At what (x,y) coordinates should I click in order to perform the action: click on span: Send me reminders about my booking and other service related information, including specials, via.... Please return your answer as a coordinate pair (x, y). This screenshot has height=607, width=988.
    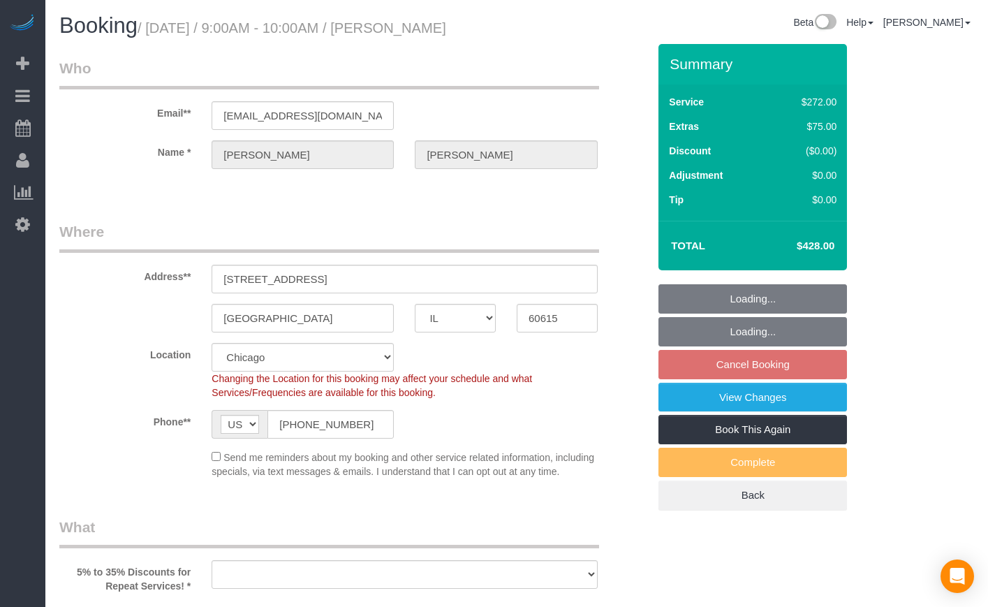
    Looking at the image, I should click on (403, 464).